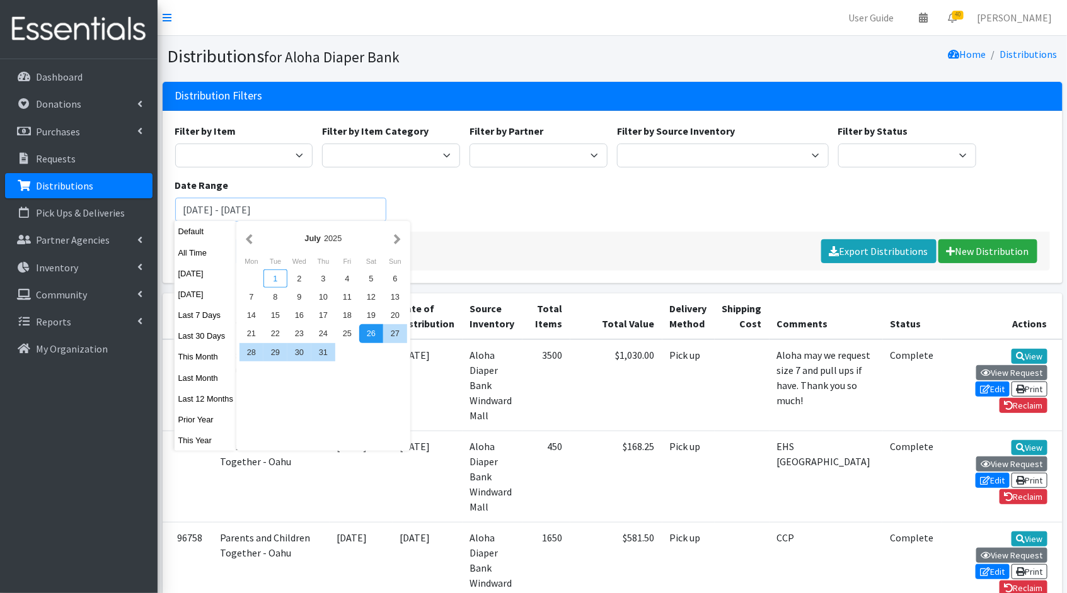 This screenshot has width=1067, height=593. What do you see at coordinates (395, 261) in the screenshot?
I see `div: Sunday` at bounding box center [395, 261].